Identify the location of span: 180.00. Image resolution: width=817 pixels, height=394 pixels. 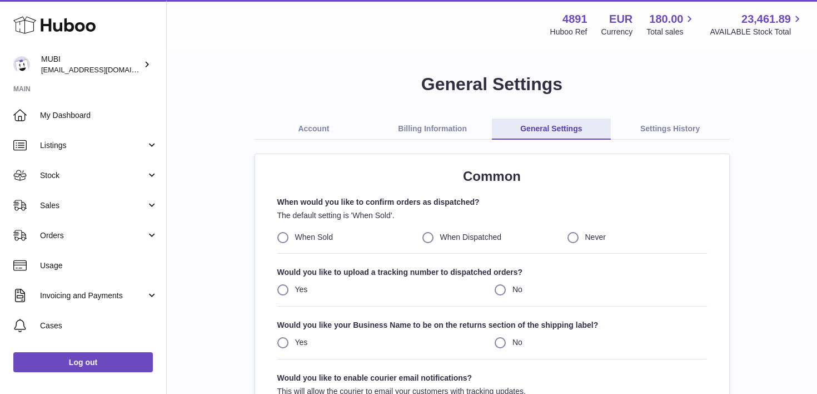
(666, 19).